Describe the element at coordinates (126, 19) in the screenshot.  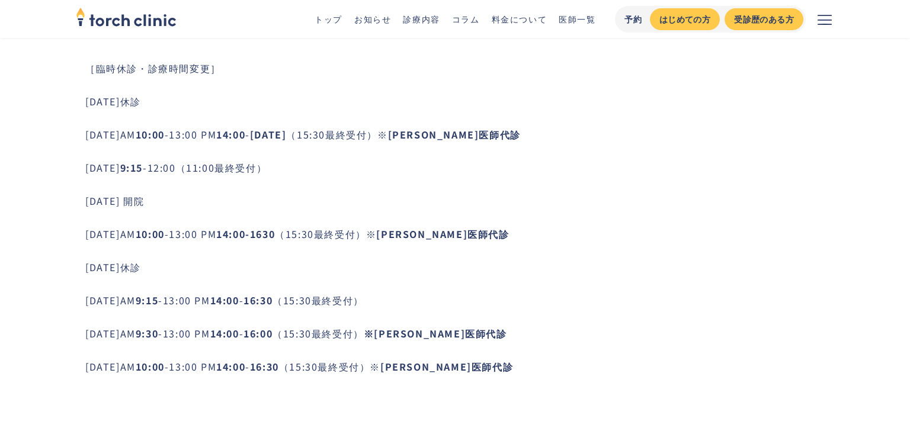
I see `a: home` at that location.